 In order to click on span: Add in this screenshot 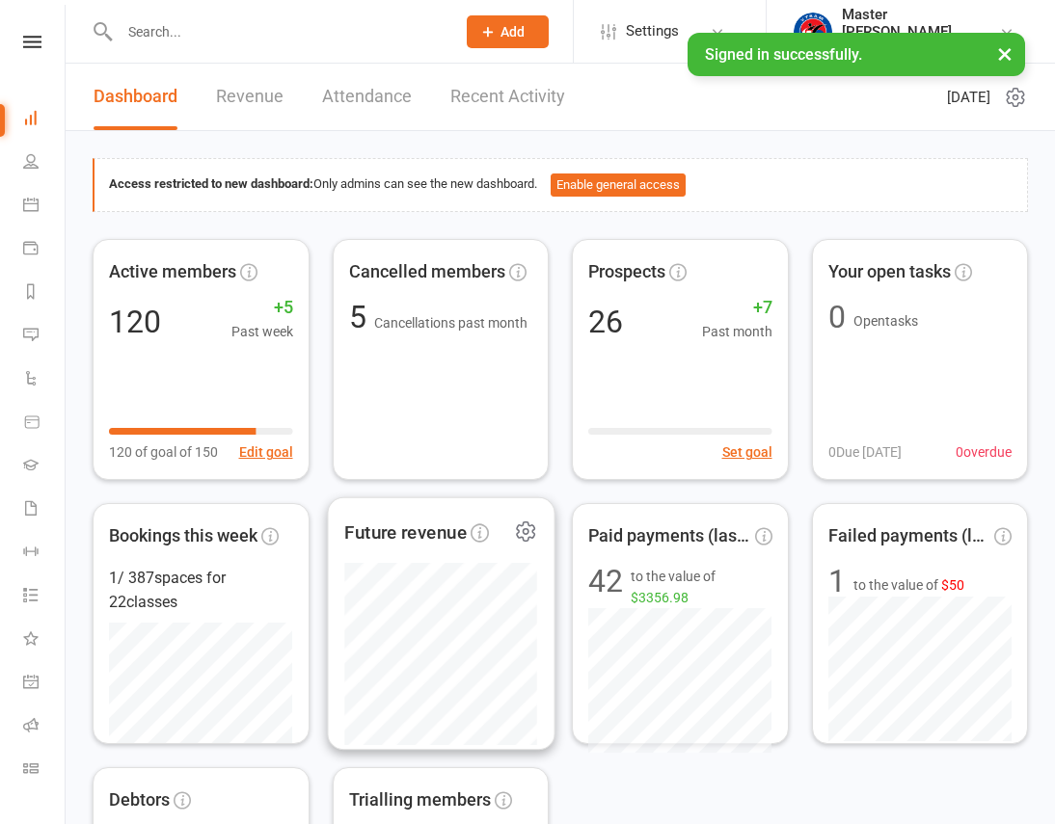, I will do `click(512, 32)`.